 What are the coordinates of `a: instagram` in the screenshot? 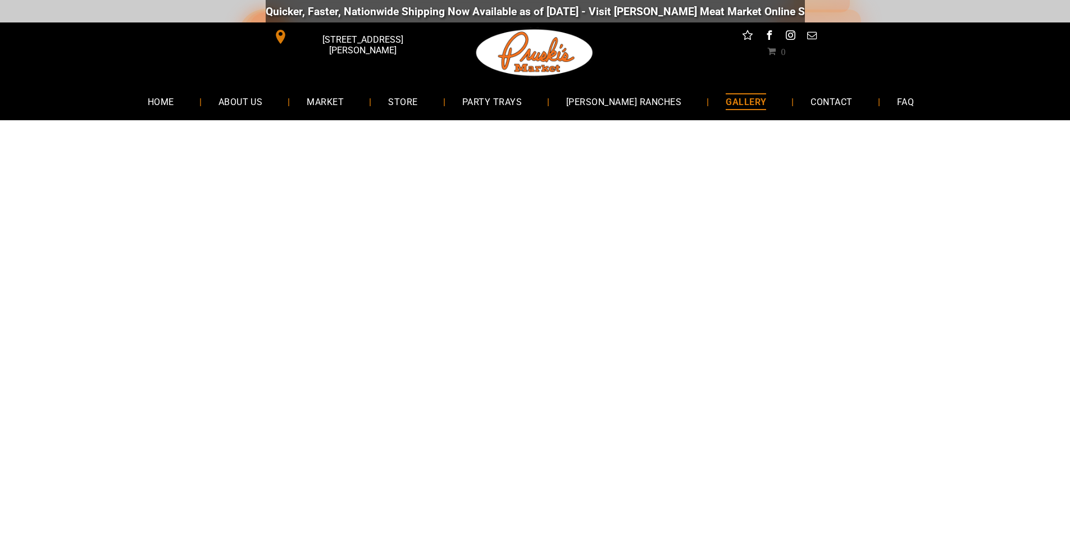 It's located at (790, 37).